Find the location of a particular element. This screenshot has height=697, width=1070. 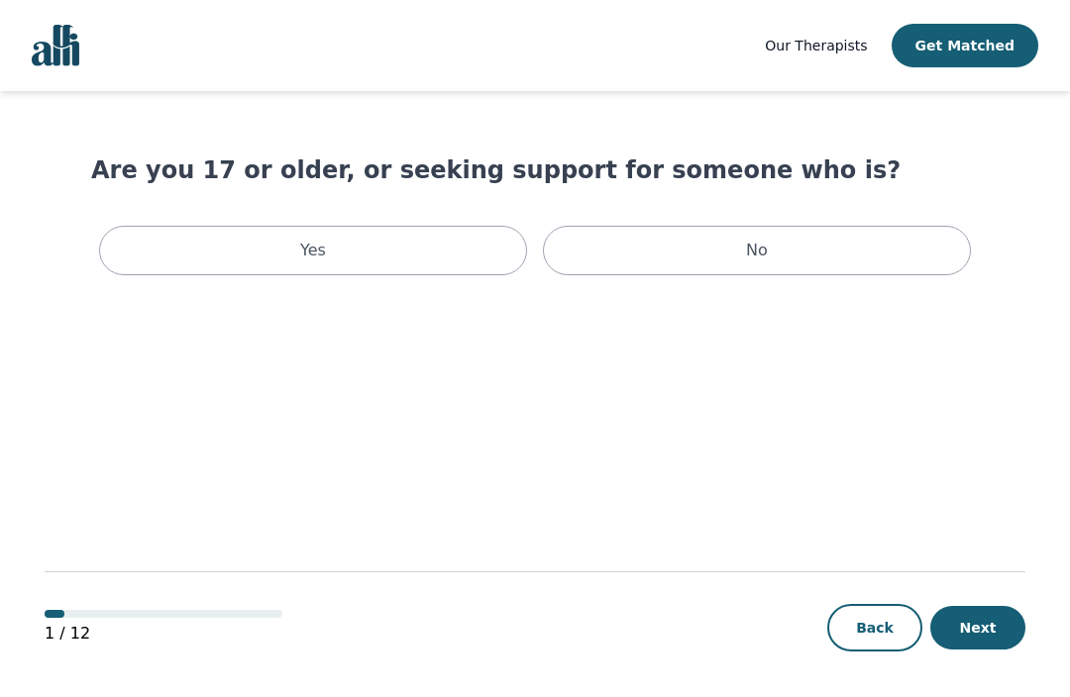

p: Yes is located at coordinates (313, 251).